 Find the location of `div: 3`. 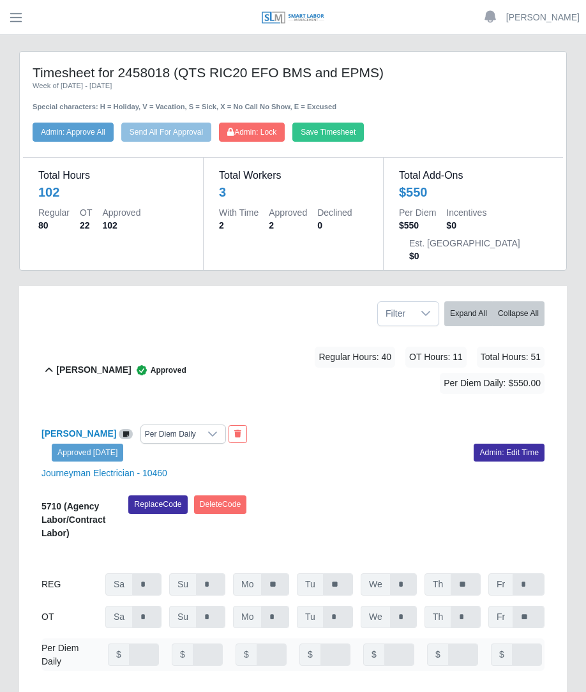

div: 3 is located at coordinates (293, 192).